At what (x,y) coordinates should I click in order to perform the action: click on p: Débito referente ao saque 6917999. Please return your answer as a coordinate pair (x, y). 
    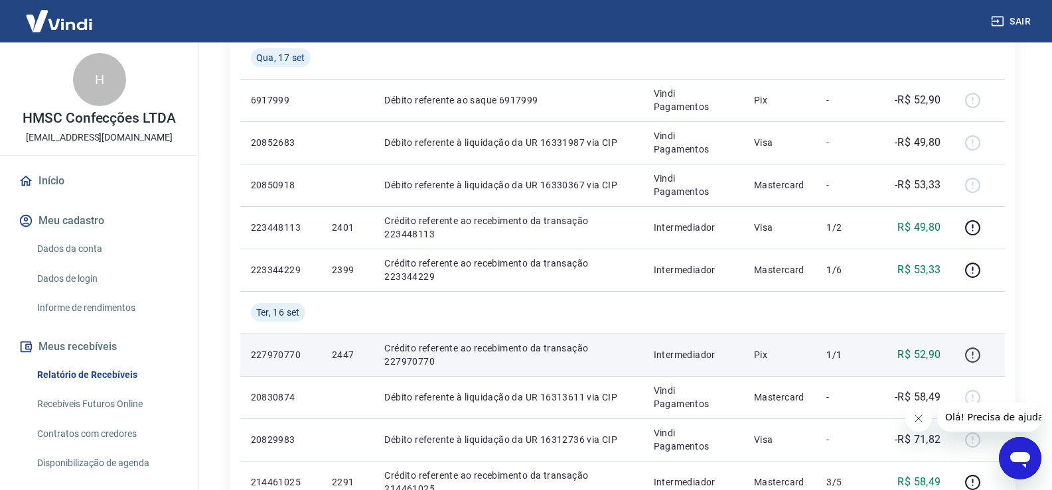
    Looking at the image, I should click on (508, 100).